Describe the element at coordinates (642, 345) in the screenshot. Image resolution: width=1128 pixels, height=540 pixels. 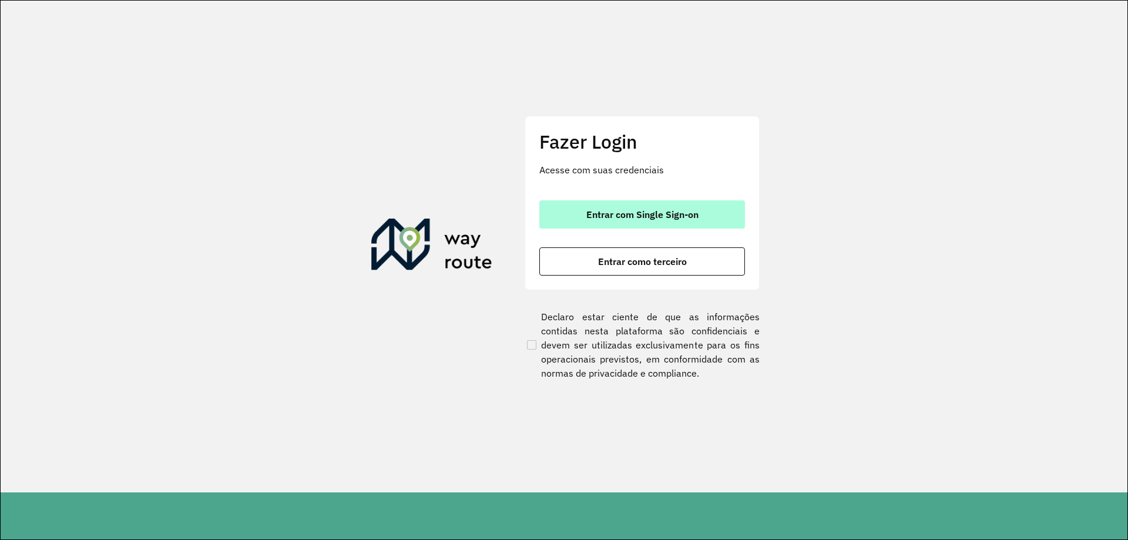
I see `label: Declaro estar ciente de que as informações contidas nesta plataforma são confidenciais e devem se...` at that location.